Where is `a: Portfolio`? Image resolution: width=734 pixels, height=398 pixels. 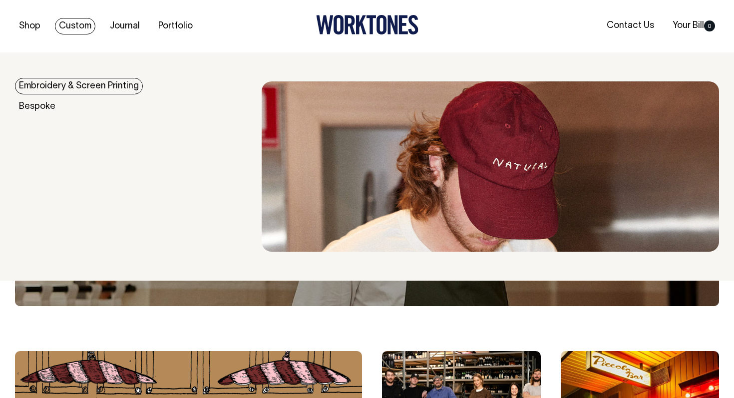 a: Portfolio is located at coordinates (175, 26).